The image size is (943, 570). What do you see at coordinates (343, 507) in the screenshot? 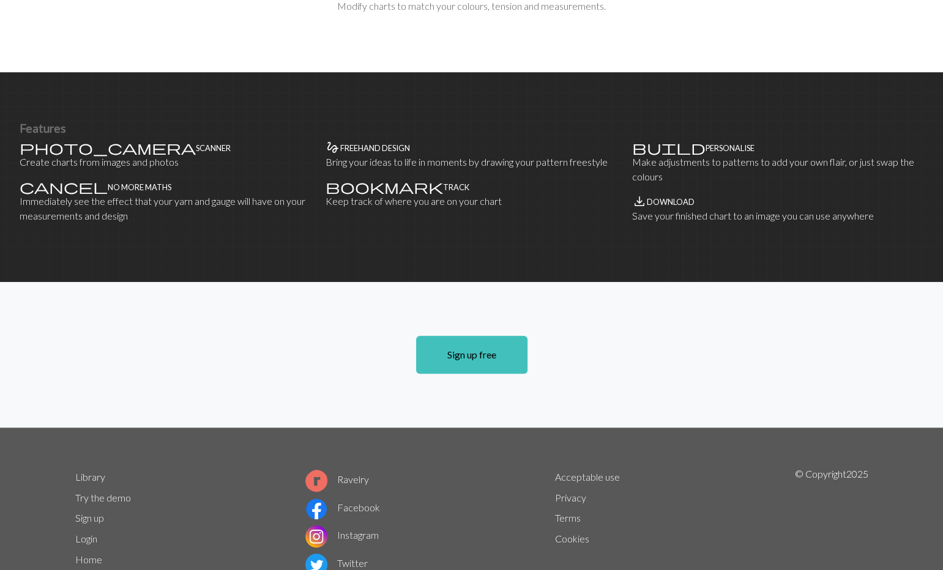
I see `a: Facebook` at bounding box center [343, 507].